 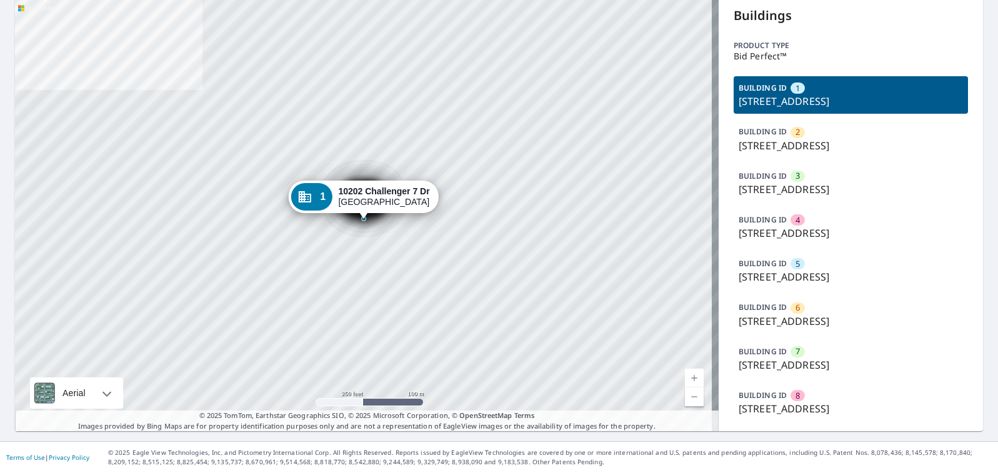 I want to click on a: Privacy Policy, so click(x=69, y=458).